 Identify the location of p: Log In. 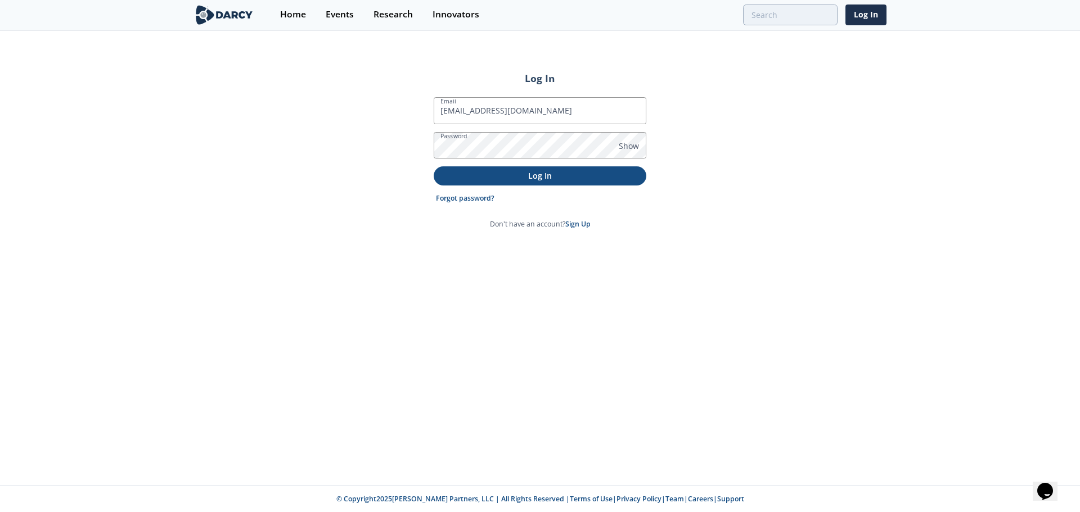
(540, 176).